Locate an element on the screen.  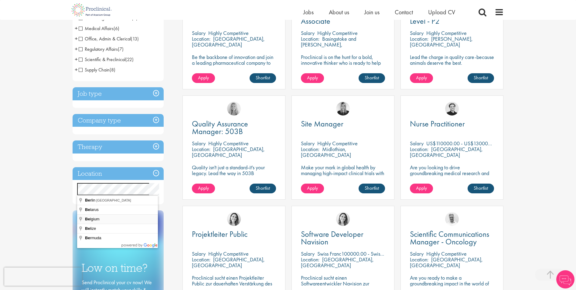
span: Quality Assurance Manager: 503B is located at coordinates (220, 127).